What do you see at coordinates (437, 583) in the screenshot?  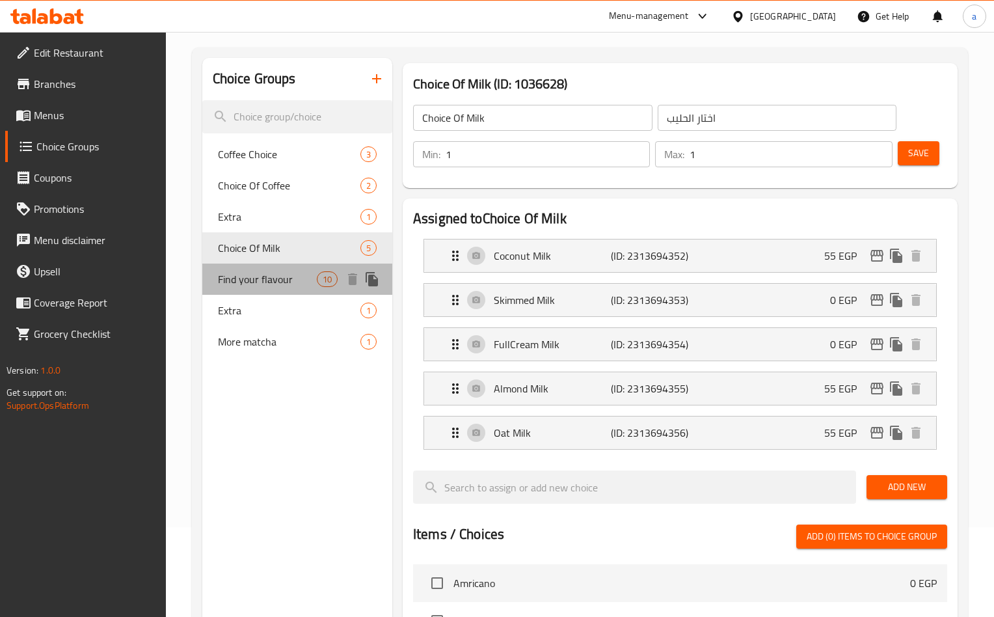 I see `span: Select choice` at bounding box center [437, 583].